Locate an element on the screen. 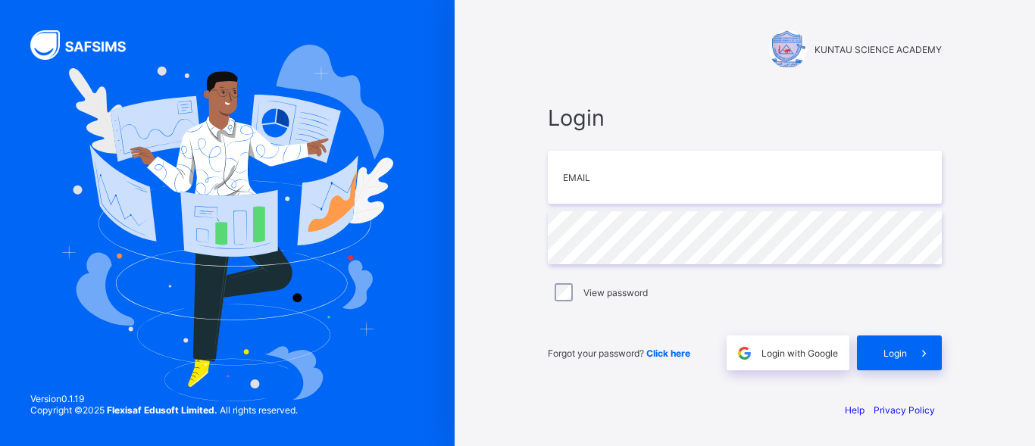  span: KUNTAU SCIENCE ACADEMY is located at coordinates (878, 49).